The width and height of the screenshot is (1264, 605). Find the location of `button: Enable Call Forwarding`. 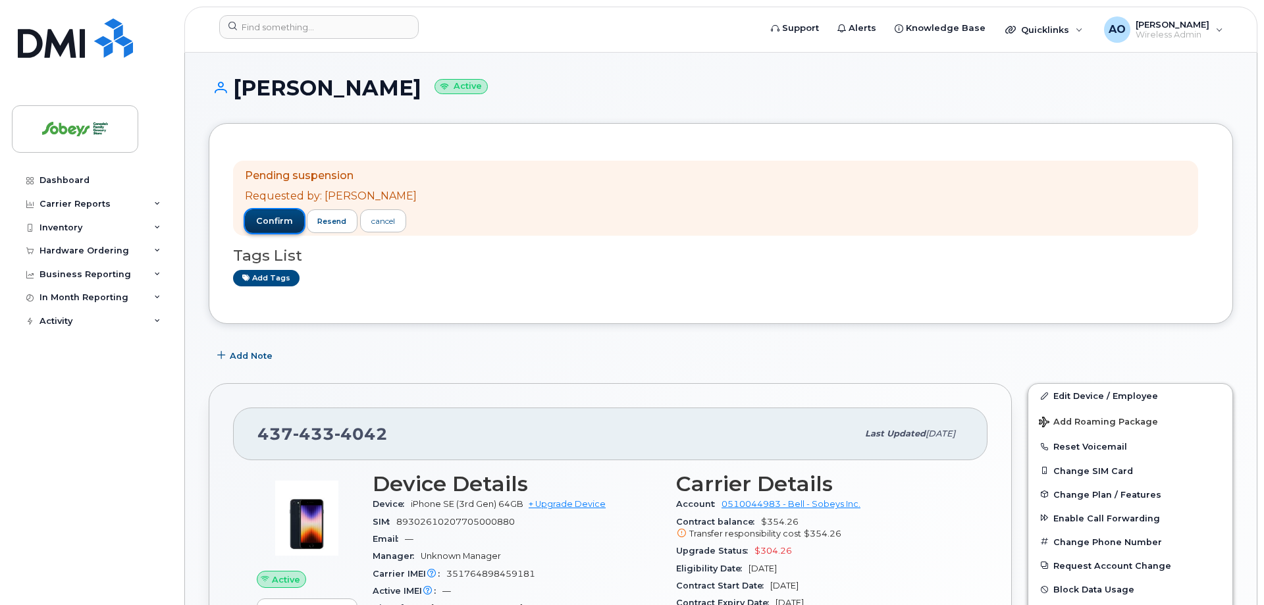

button: Enable Call Forwarding is located at coordinates (1130, 518).